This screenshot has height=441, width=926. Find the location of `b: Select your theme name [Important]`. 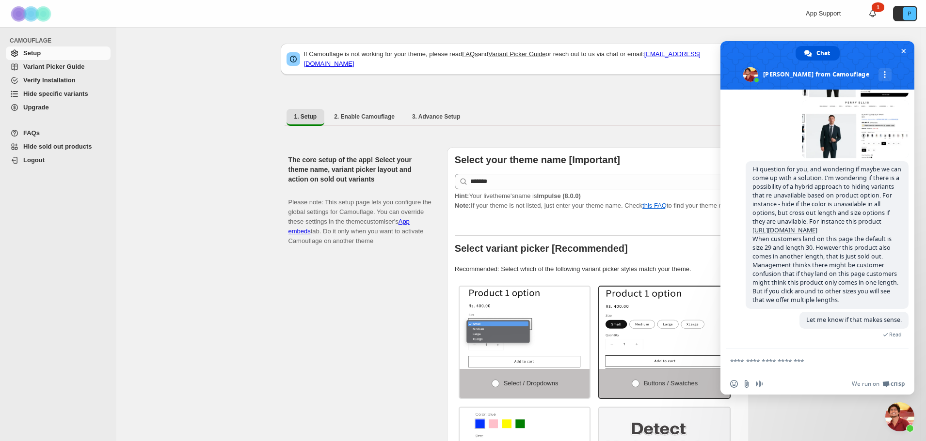

b: Select your theme name [Important] is located at coordinates (537, 160).